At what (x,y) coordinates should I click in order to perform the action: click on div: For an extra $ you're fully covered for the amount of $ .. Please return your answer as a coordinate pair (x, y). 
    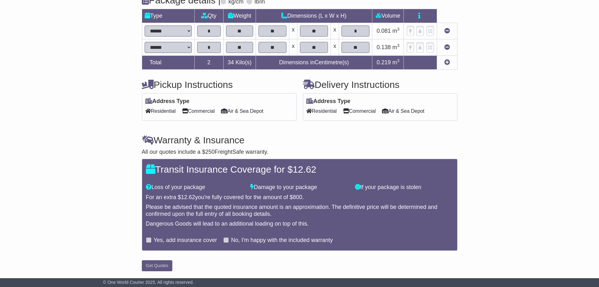
    Looking at the image, I should click on (300, 197).